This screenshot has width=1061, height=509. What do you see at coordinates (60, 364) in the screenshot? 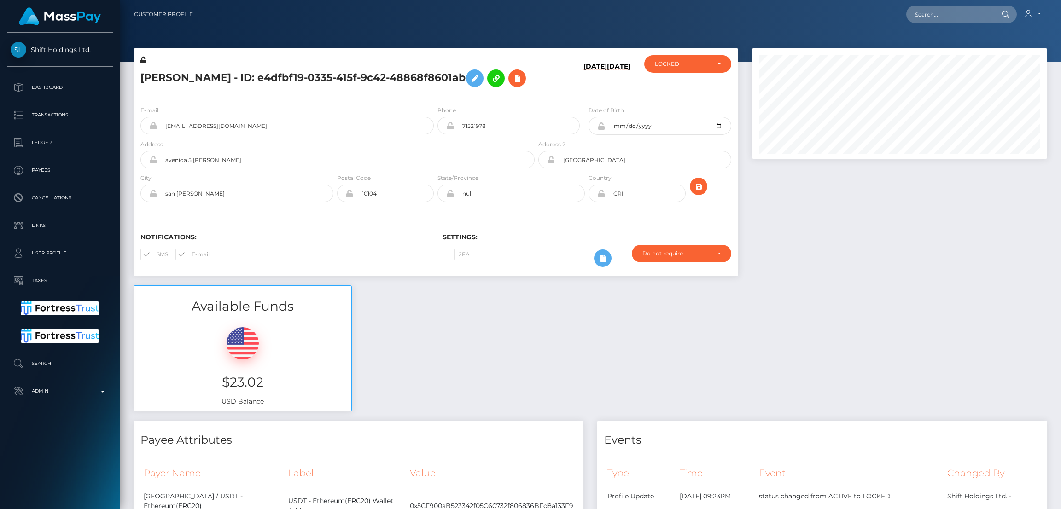
I see `p: Search` at bounding box center [60, 364].